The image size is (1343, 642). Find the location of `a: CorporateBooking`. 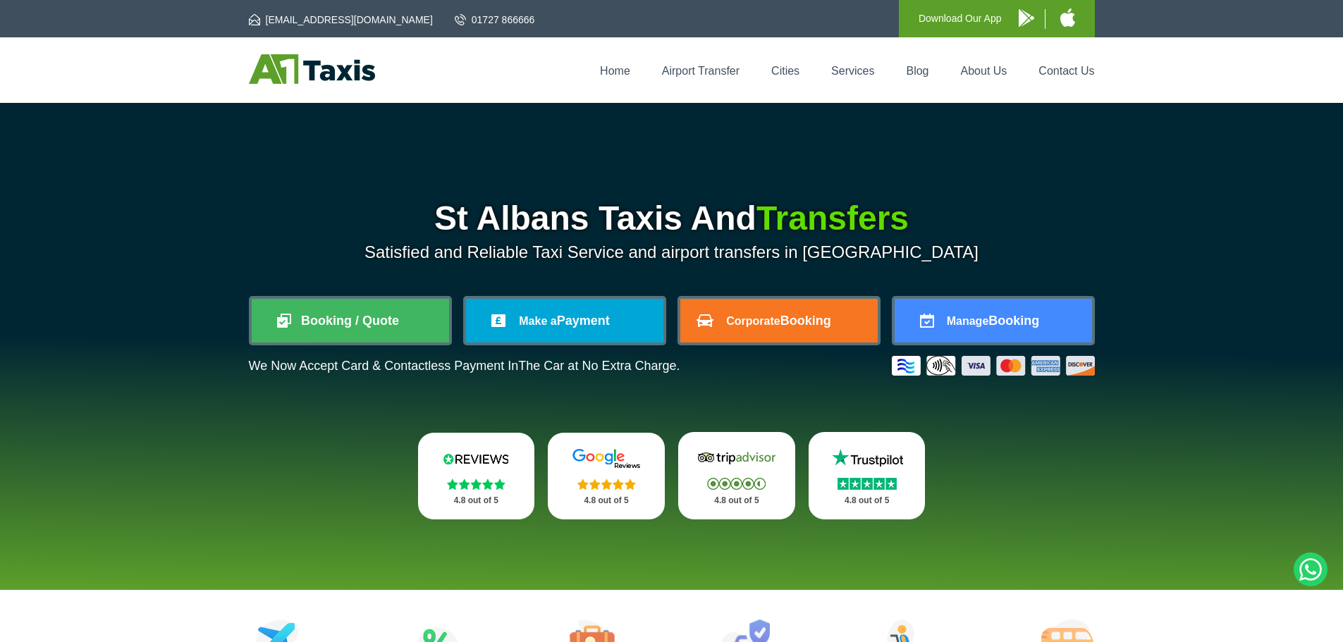

a: CorporateBooking is located at coordinates (779, 321).